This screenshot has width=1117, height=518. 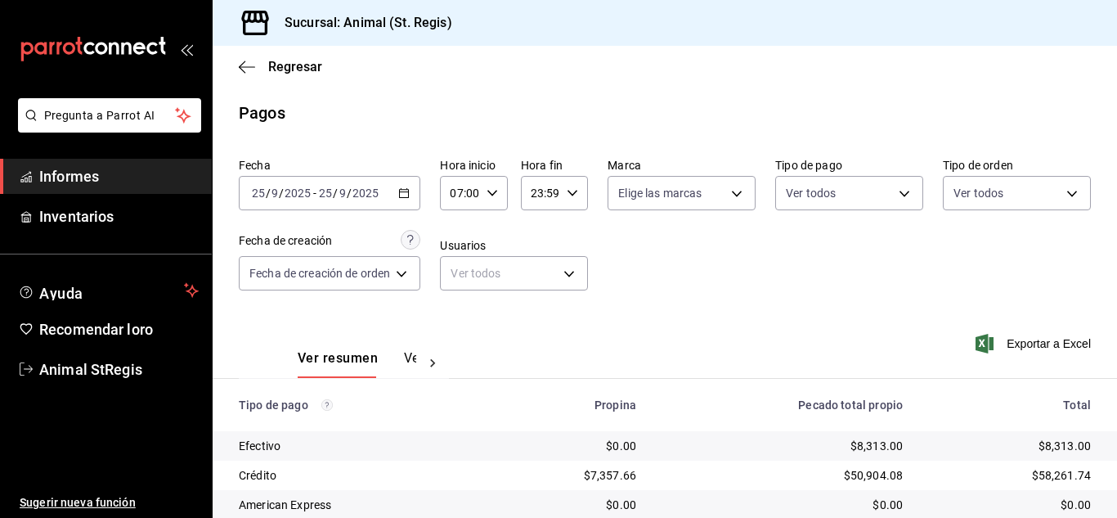 I want to click on font: American Express, so click(x=285, y=504).